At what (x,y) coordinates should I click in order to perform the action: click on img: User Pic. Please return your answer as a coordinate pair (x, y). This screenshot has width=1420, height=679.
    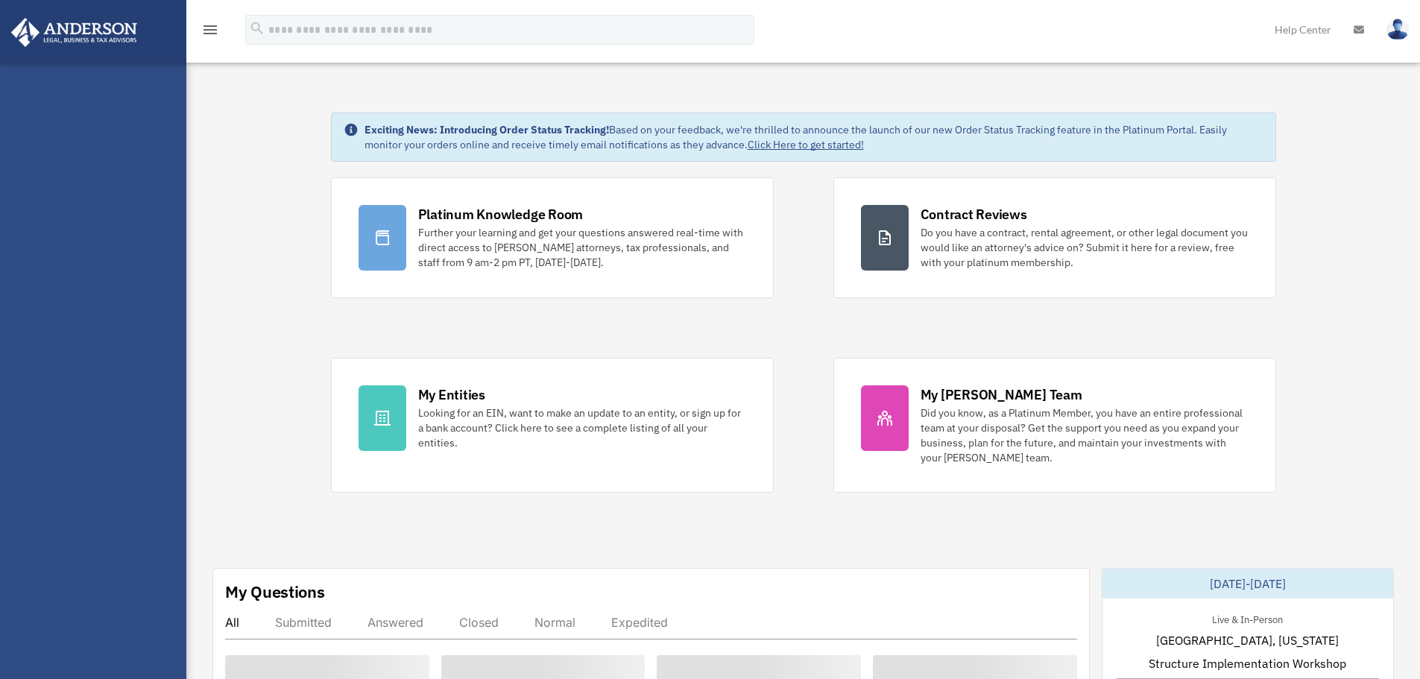
    Looking at the image, I should click on (1398, 29).